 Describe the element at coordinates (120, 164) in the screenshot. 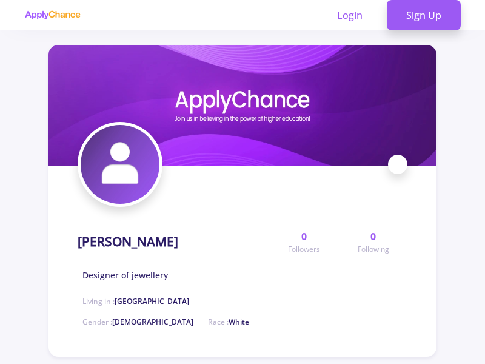

I see `img: Iman Nakhkoubavatar` at that location.